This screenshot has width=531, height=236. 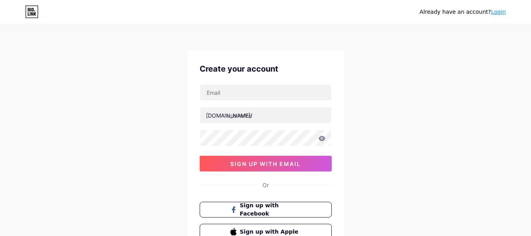 I want to click on button: sign up with email, so click(x=266, y=163).